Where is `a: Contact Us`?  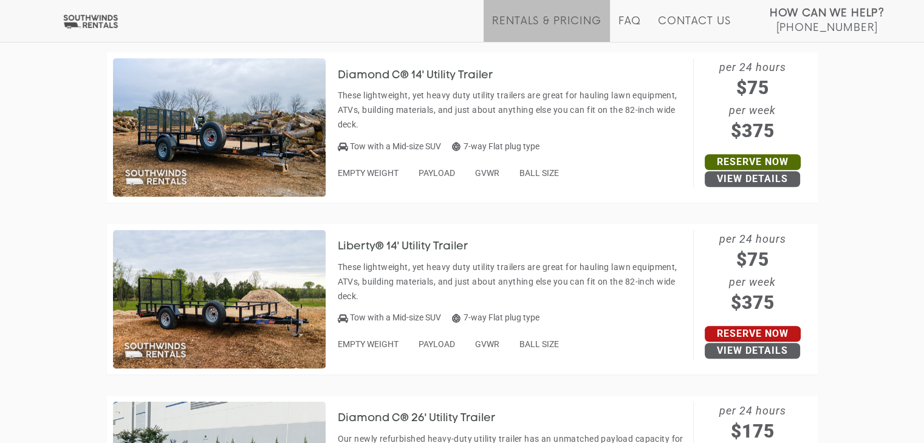
a: Contact Us is located at coordinates (693, 29).